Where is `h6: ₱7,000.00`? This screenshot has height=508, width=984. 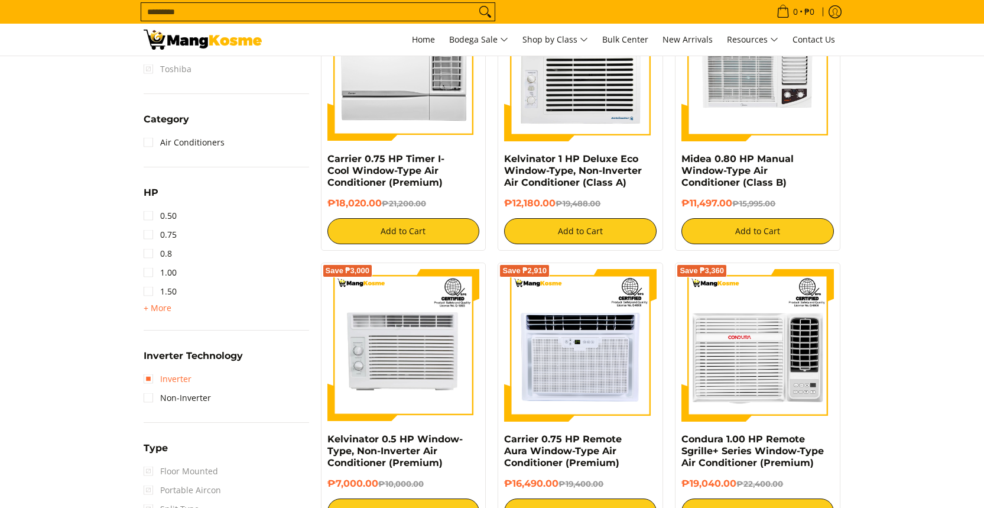
h6: ₱7,000.00 is located at coordinates (404, 483).